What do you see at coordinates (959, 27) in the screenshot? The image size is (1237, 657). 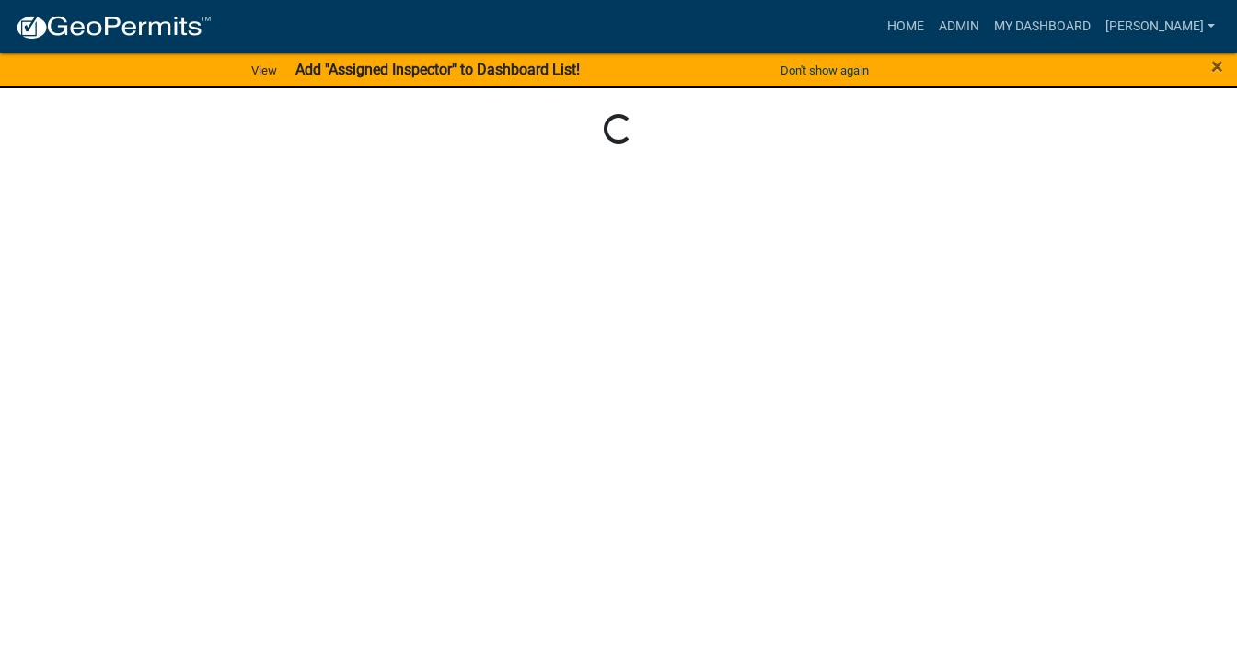 I see `a: Admin` at bounding box center [959, 27].